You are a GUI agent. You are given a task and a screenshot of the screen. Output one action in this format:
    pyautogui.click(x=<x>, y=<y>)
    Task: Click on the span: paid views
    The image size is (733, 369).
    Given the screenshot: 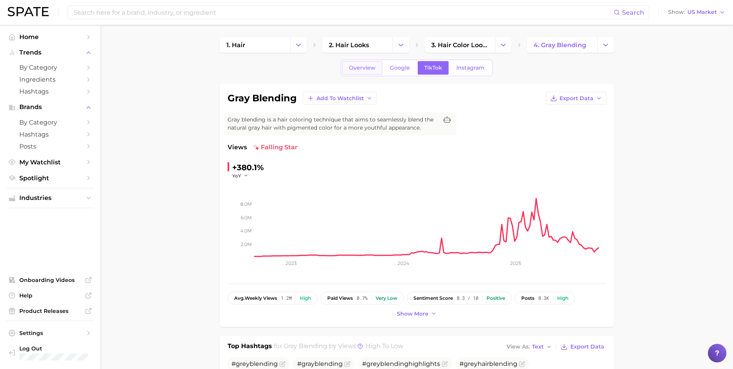 What is the action you would take?
    pyautogui.click(x=340, y=298)
    